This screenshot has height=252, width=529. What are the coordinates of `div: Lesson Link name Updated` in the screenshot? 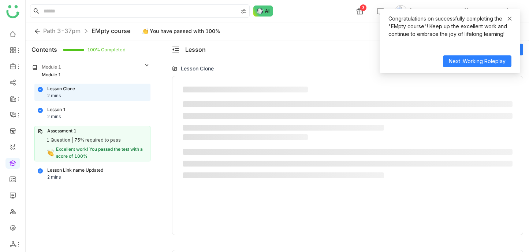 It's located at (75, 170).